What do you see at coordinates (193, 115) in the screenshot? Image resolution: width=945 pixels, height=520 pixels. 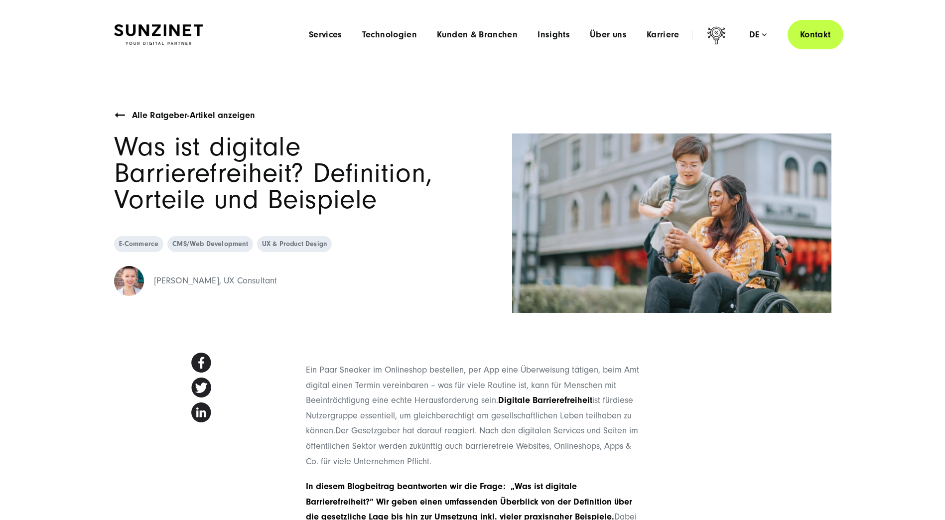 I see `span: Alle Ratgeber-Artikel anzeigen` at bounding box center [193, 115].